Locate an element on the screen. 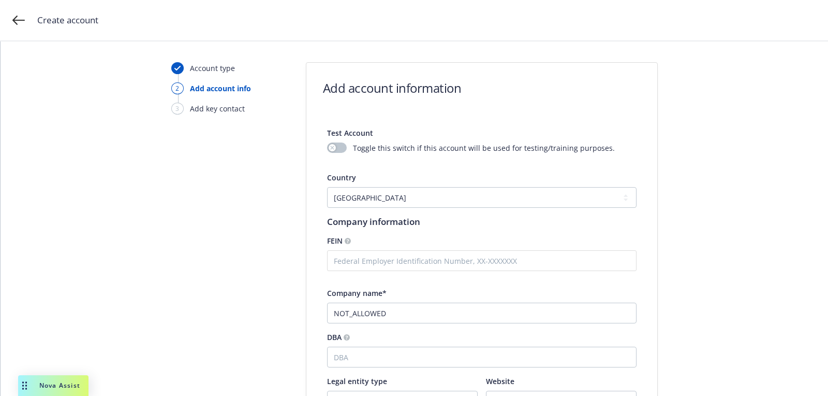  input: Federal Employer Identification Number, XX-XXXXXXX is located at coordinates (482, 260).